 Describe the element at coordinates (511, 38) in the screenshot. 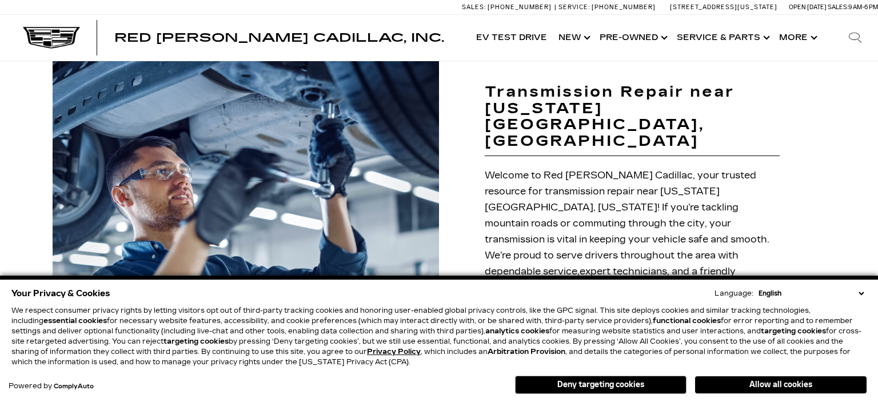

I see `a: EV Test Drive` at that location.